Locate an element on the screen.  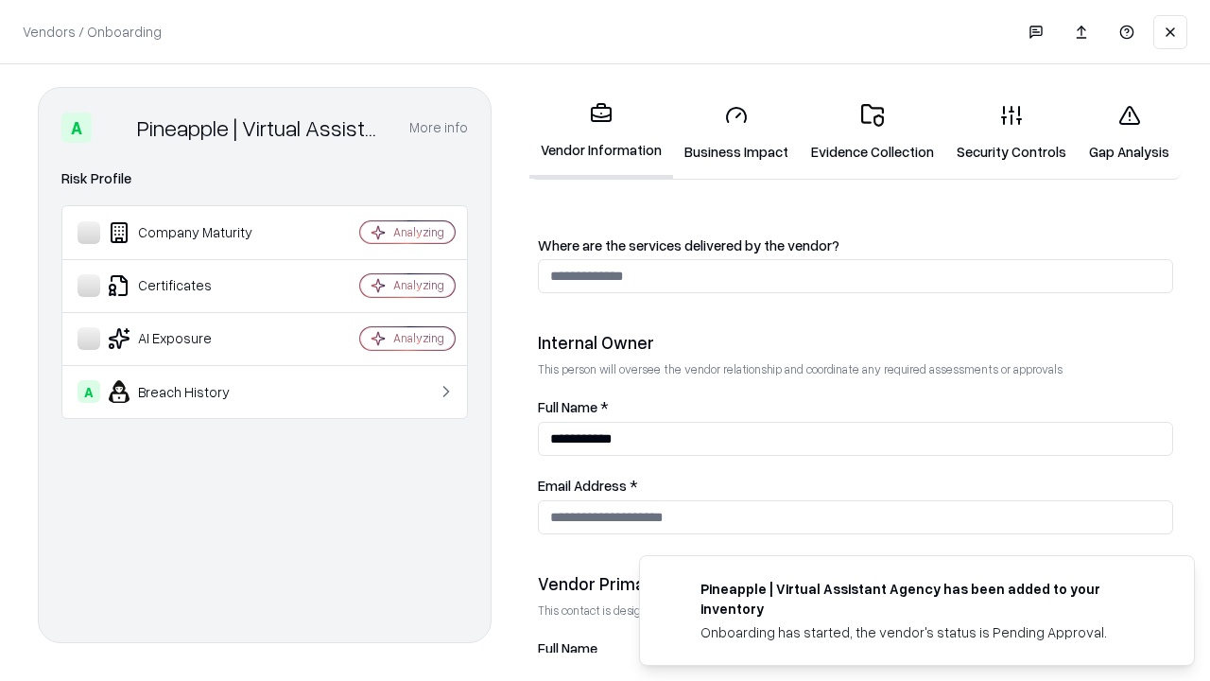
a: Evidence Collection is located at coordinates (873, 132).